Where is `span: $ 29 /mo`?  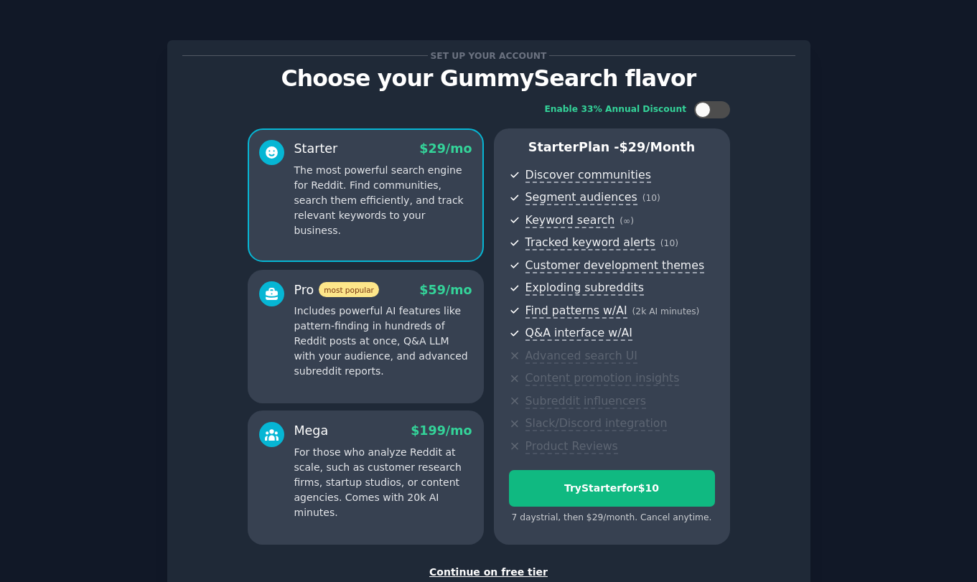
span: $ 29 /mo is located at coordinates (445, 149).